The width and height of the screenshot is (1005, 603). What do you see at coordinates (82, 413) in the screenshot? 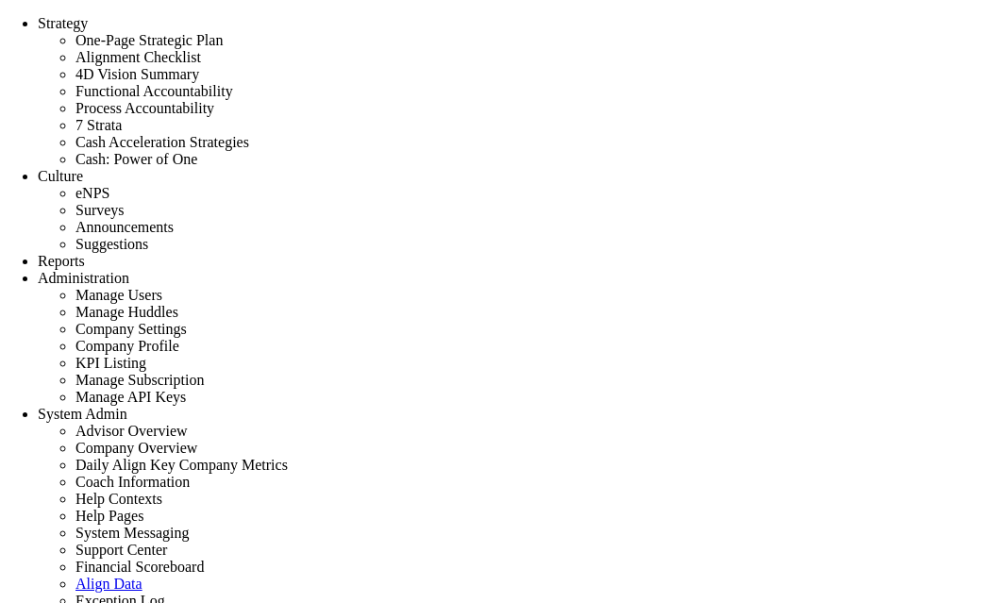
I see `font: System Admin` at bounding box center [82, 413].